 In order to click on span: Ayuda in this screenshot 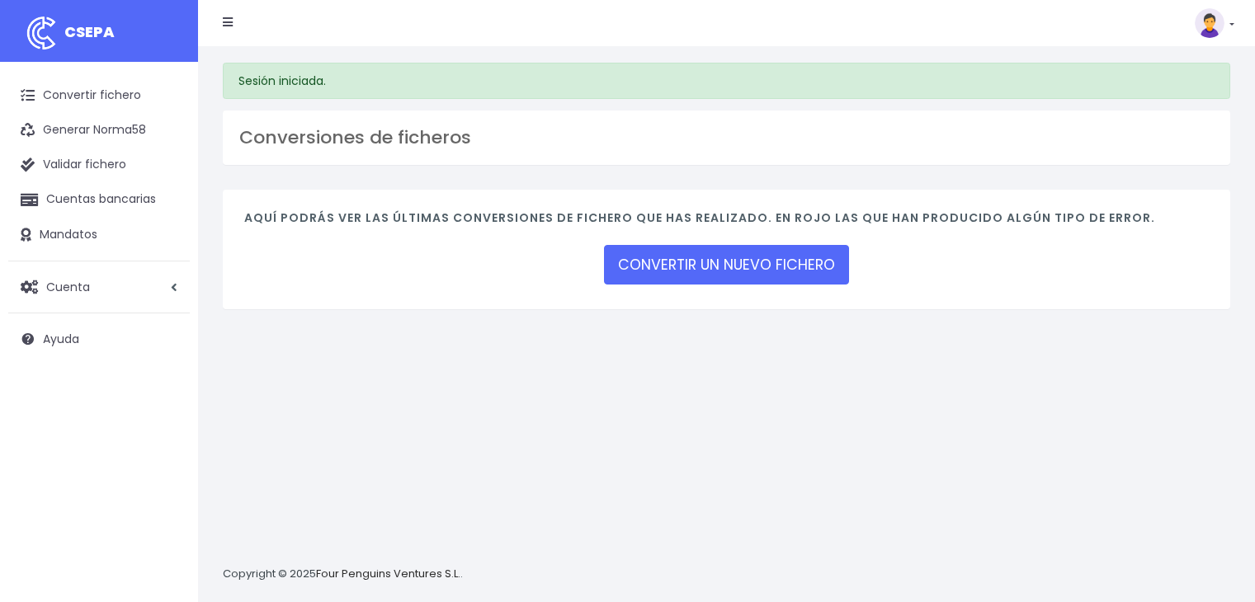, I will do `click(61, 339)`.